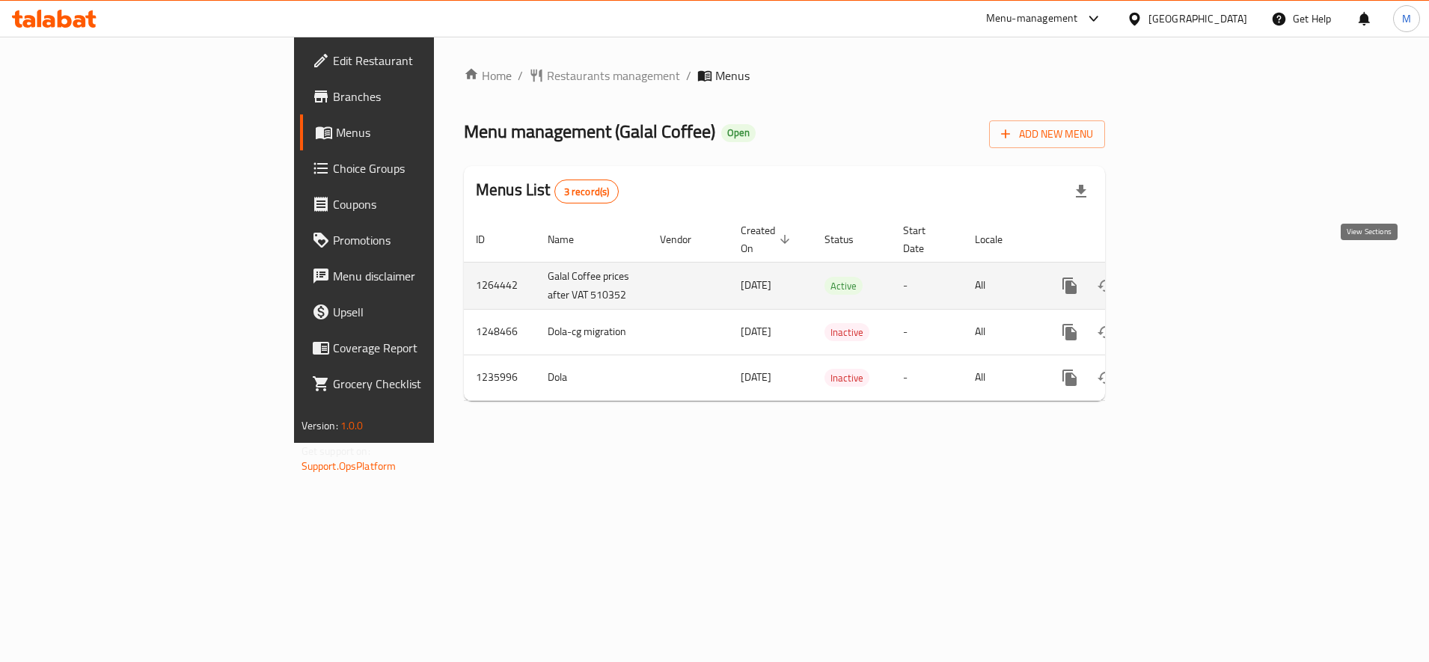 The width and height of the screenshot is (1429, 662). What do you see at coordinates (613, 76) in the screenshot?
I see `span: Restaurants management` at bounding box center [613, 76].